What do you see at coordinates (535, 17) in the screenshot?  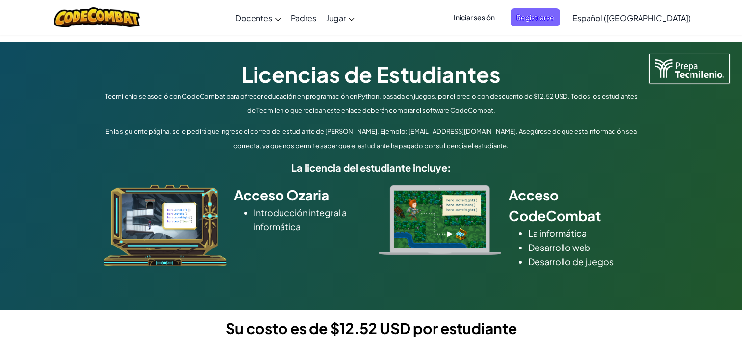 I see `button: Registrarse` at bounding box center [535, 17].